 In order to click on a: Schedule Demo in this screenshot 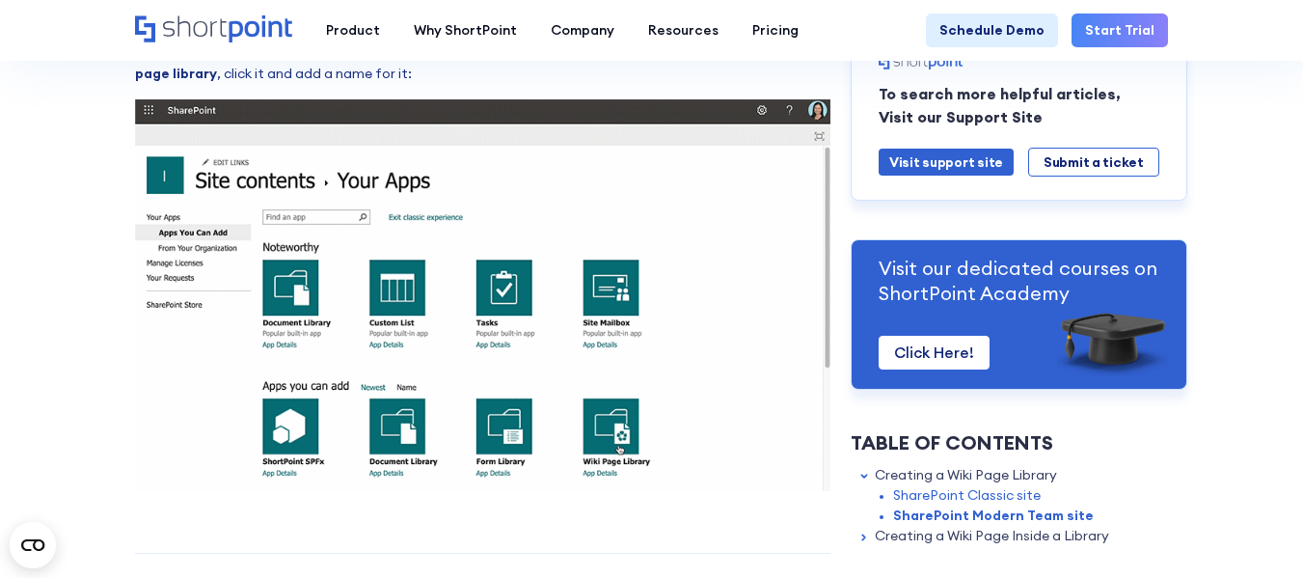, I will do `click(991, 30)`.